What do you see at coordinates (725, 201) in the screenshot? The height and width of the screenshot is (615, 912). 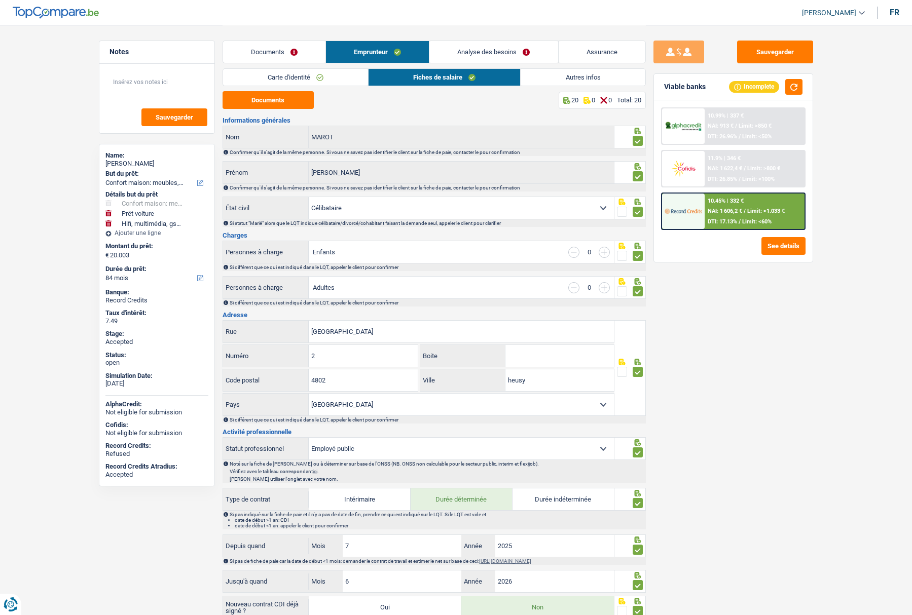 I see `div: 10.45% | 332 €` at bounding box center [725, 201].